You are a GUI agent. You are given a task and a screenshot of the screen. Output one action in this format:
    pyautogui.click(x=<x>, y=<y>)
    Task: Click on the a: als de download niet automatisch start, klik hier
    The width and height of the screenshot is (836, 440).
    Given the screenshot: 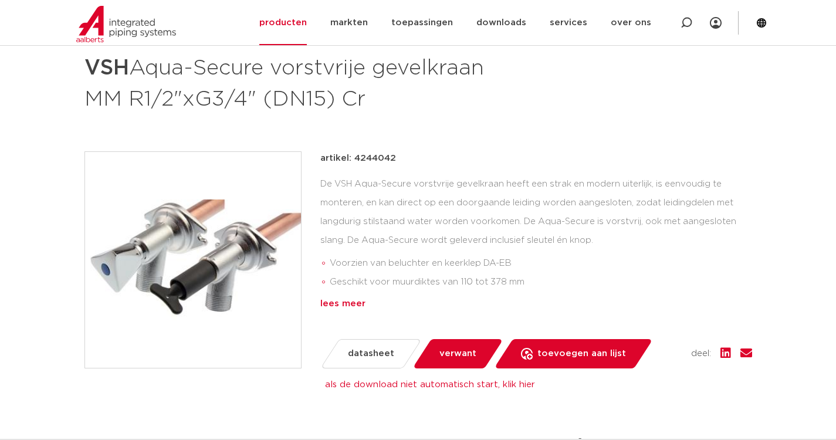 What is the action you would take?
    pyautogui.click(x=430, y=384)
    